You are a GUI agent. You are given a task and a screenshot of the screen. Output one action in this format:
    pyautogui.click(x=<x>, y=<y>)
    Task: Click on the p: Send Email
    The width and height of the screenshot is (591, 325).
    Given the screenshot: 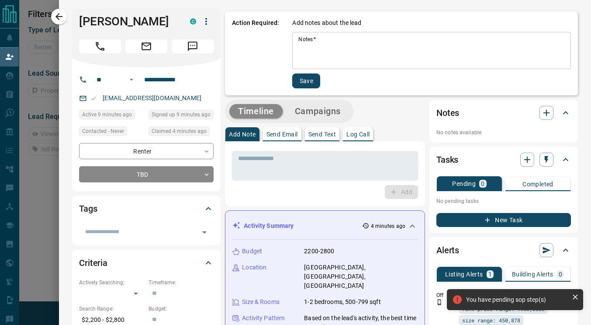 What is the action you would take?
    pyautogui.click(x=282, y=134)
    